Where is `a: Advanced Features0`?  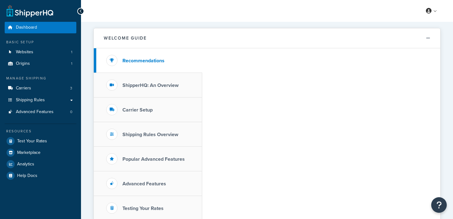
a: Advanced Features0 is located at coordinates (41, 112).